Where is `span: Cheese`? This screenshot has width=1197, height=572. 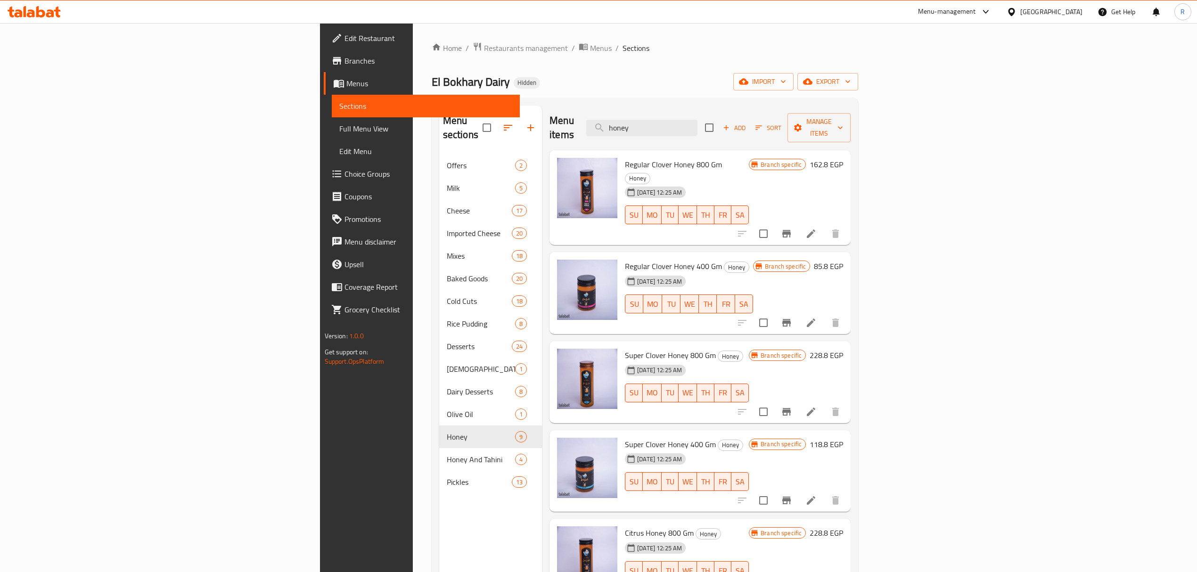 span: Cheese is located at coordinates (479, 211).